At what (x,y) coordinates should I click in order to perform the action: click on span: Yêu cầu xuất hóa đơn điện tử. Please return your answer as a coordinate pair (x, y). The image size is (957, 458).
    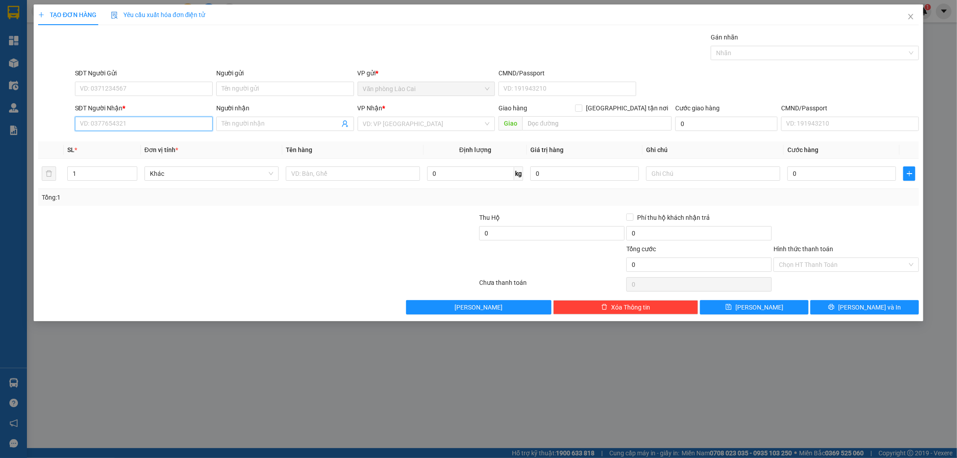
    Looking at the image, I should click on (158, 15).